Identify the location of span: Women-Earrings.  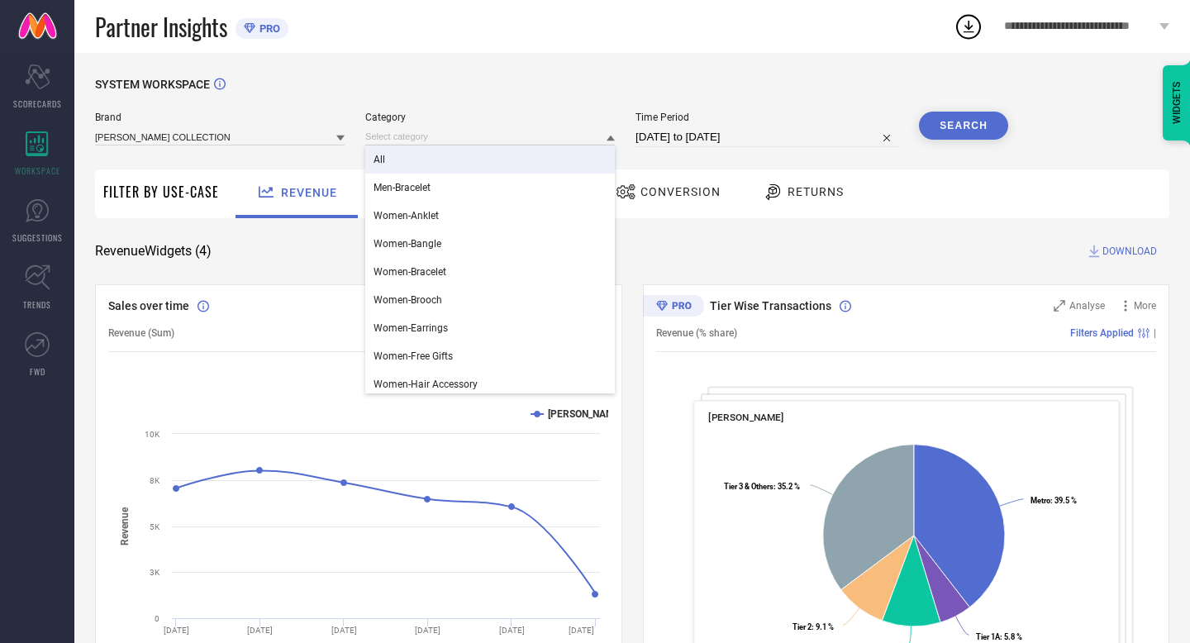
(411, 328).